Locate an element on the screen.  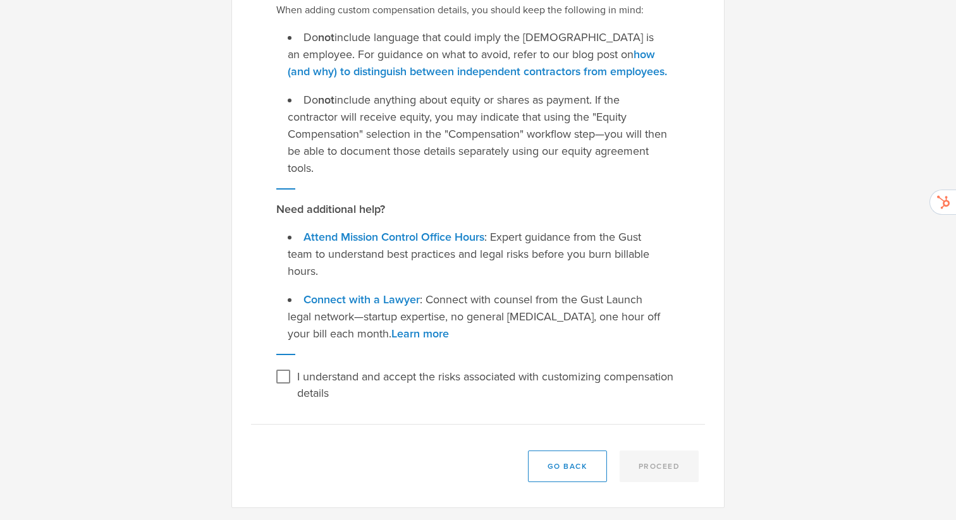
li: Do include anything about equity or shares as payment. If the contractor will receive equity, you... is located at coordinates (478, 134).